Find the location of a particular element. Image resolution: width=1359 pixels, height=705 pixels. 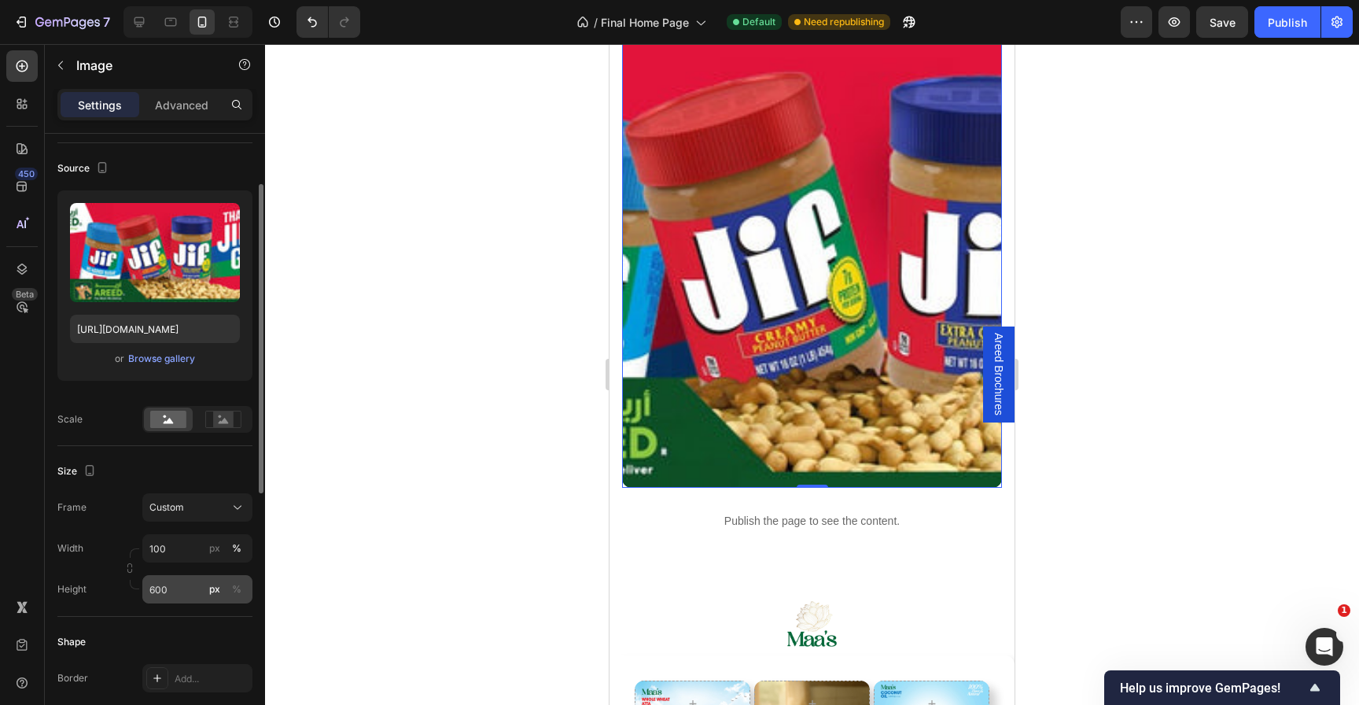

p: Settings is located at coordinates (100, 105).